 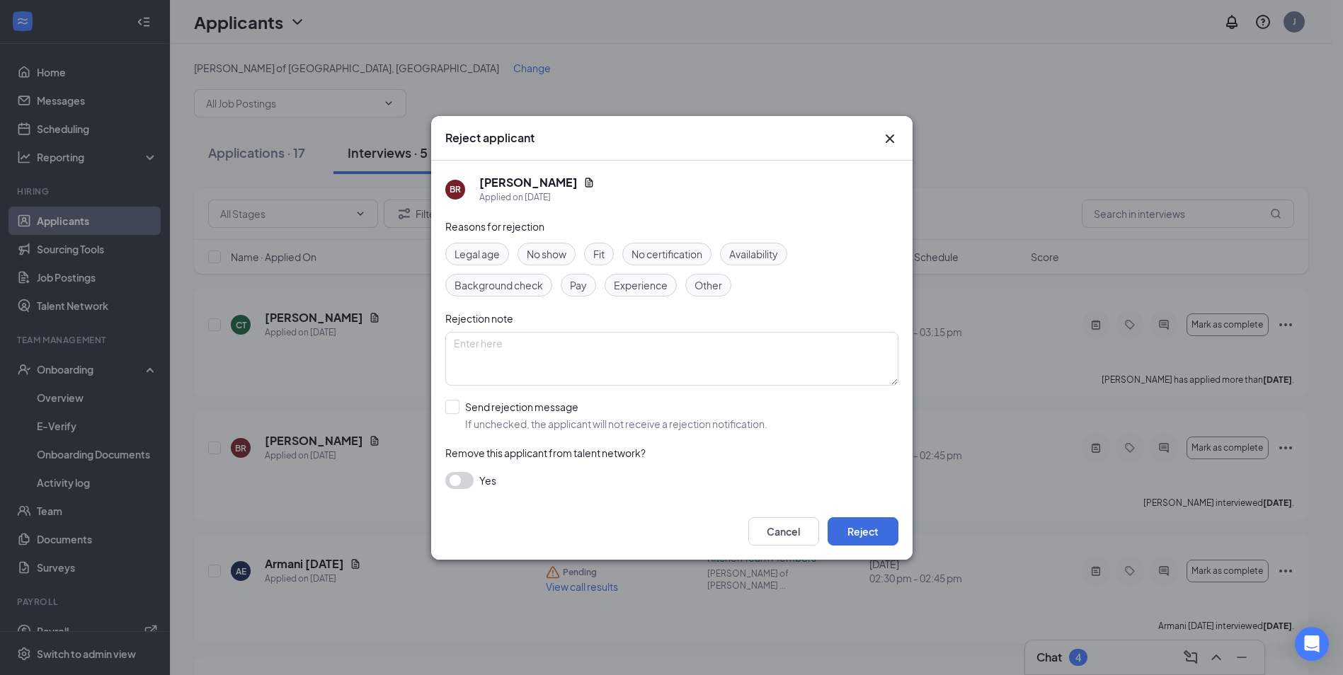 What do you see at coordinates (784, 532) in the screenshot?
I see `button: Cancel` at bounding box center [784, 532].